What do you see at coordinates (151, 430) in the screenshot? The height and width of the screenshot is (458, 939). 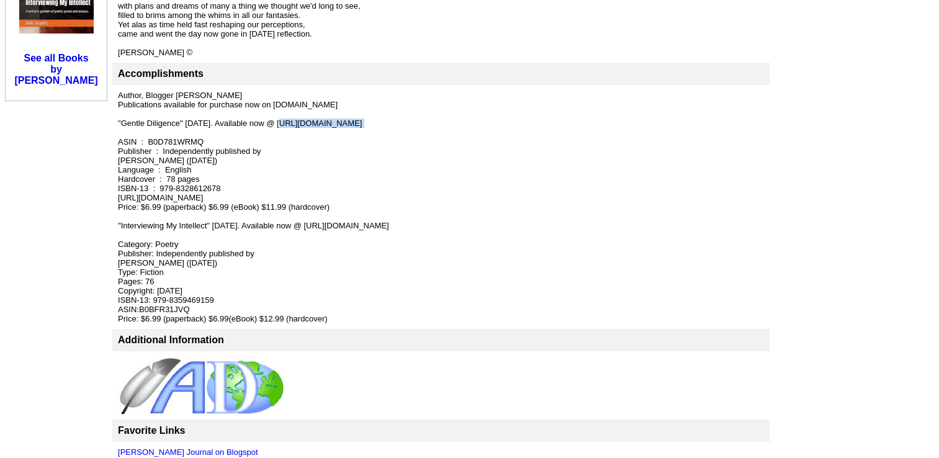 I see `font: Favorite Links` at bounding box center [151, 430].